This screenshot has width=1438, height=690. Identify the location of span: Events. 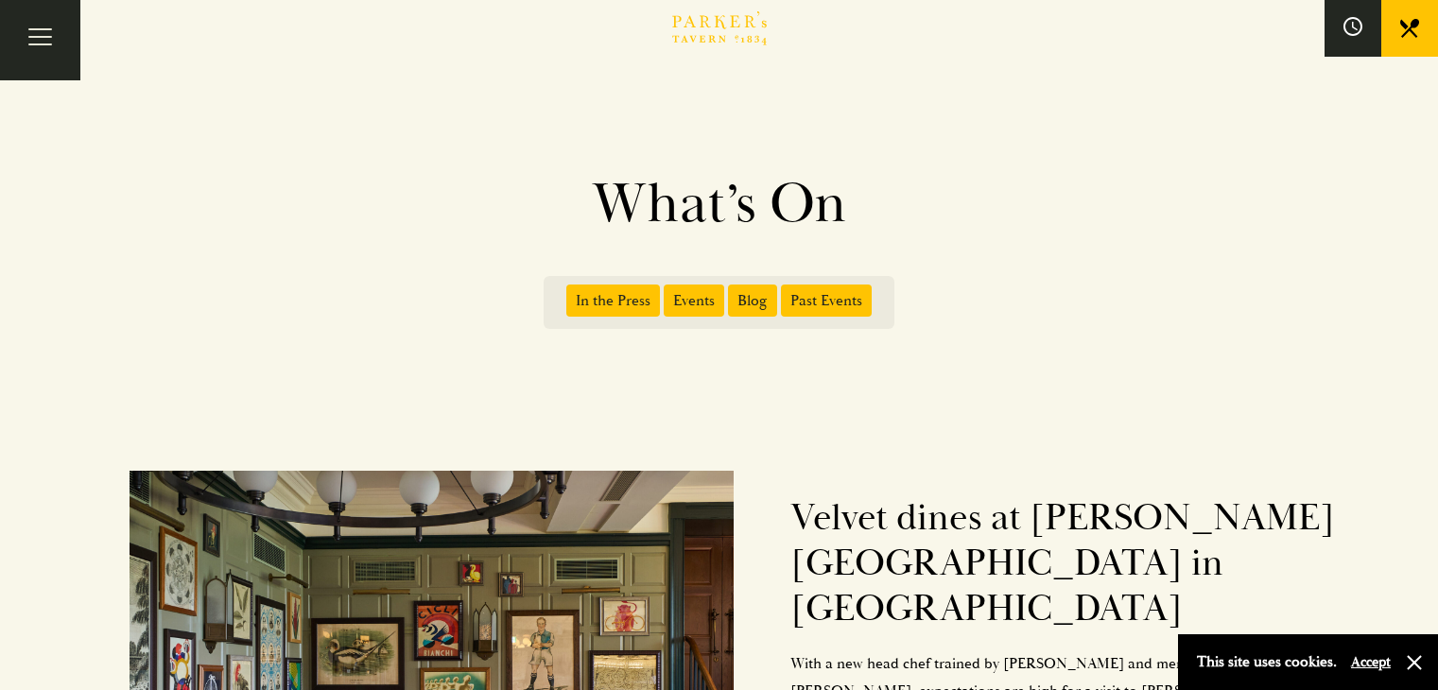
(694, 301).